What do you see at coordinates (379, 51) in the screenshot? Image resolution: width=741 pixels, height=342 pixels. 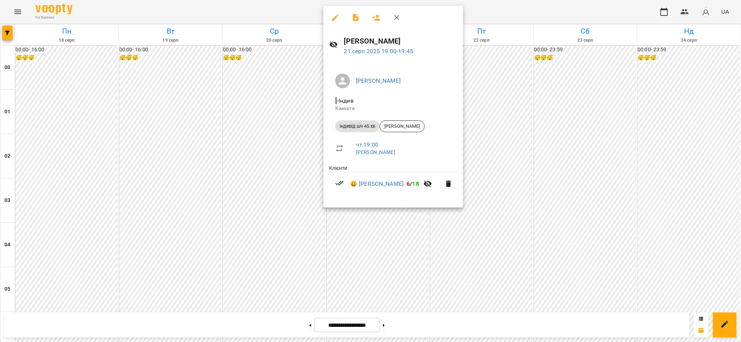 I see `a: 21 серп 2025 19:00-19:45` at bounding box center [379, 51].